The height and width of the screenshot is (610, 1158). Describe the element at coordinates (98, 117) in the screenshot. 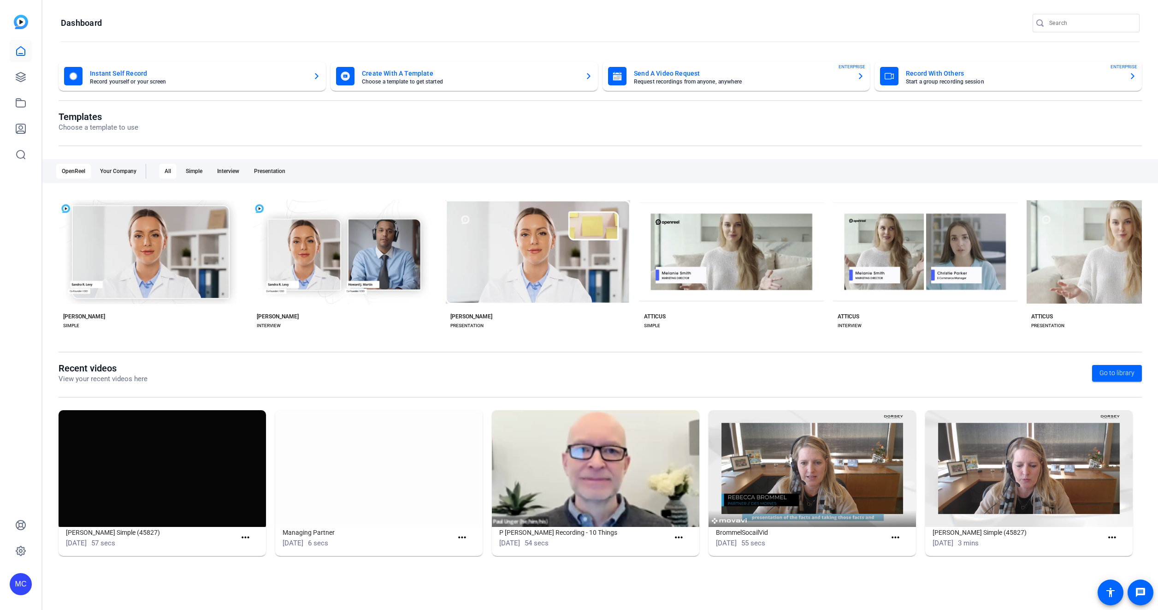

I see `h1: Templates` at that location.